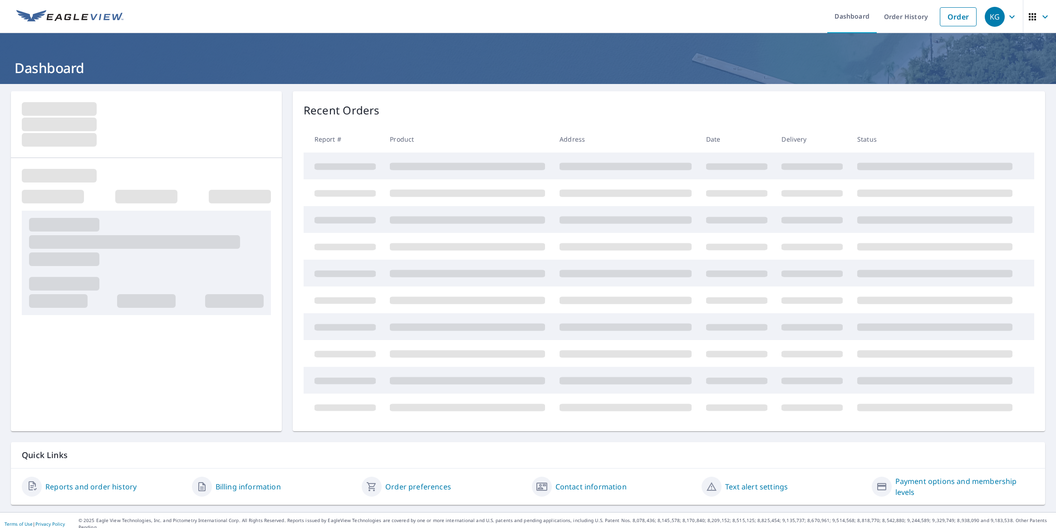 The image size is (1056, 528). I want to click on a: Terms of Use, so click(19, 524).